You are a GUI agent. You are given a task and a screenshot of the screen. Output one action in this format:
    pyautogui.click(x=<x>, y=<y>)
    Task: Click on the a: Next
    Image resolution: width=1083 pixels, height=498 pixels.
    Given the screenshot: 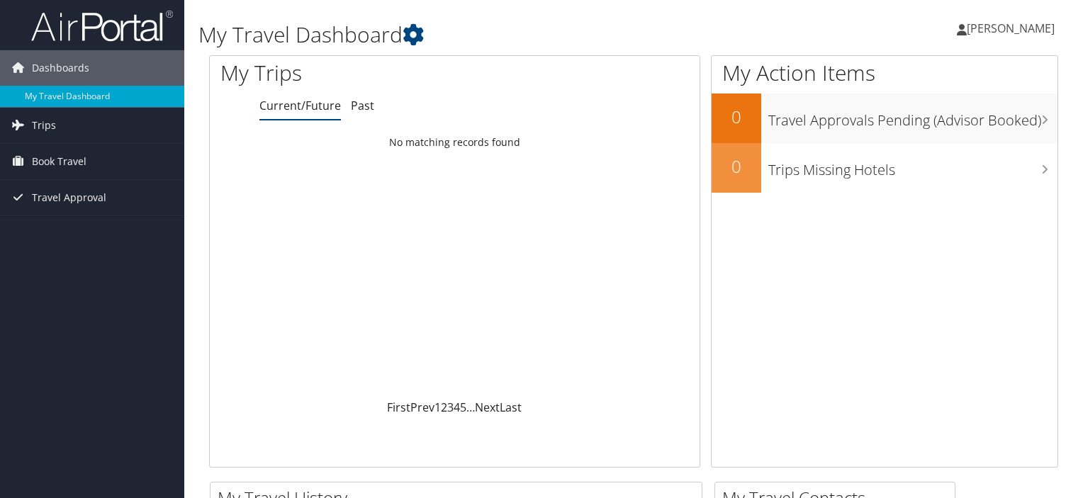 What is the action you would take?
    pyautogui.click(x=487, y=408)
    